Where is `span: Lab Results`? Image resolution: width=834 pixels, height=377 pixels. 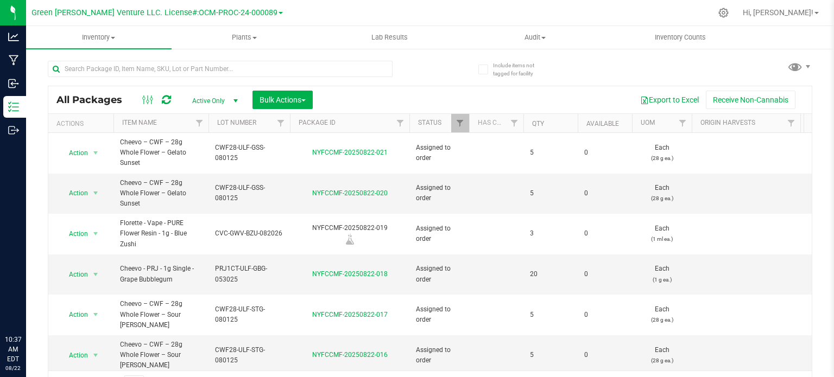 span: Lab Results is located at coordinates (389, 37).